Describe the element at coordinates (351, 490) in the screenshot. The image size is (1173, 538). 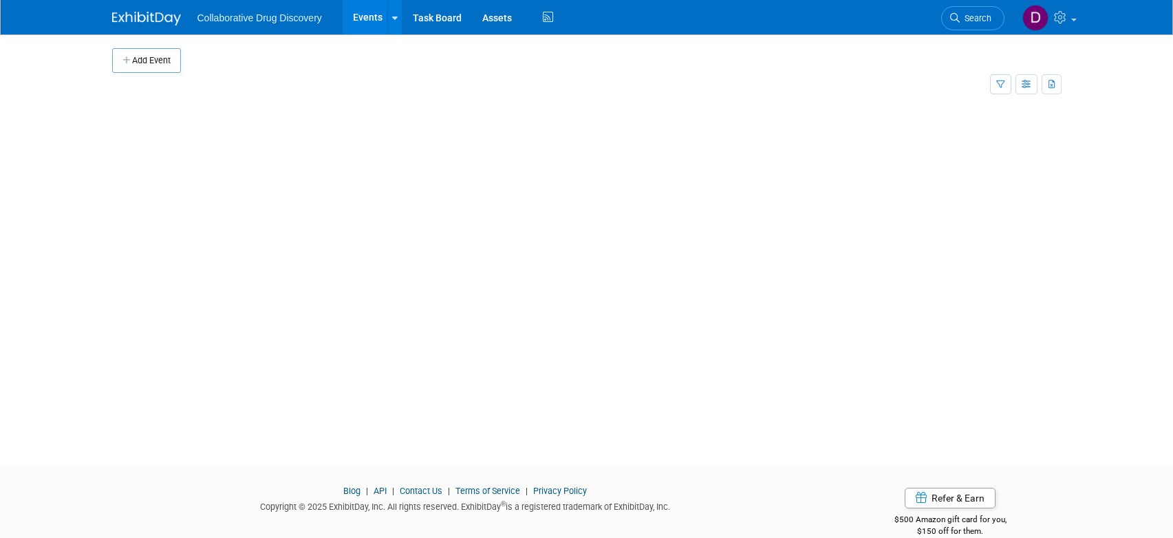
I see `a: Blog` at that location.